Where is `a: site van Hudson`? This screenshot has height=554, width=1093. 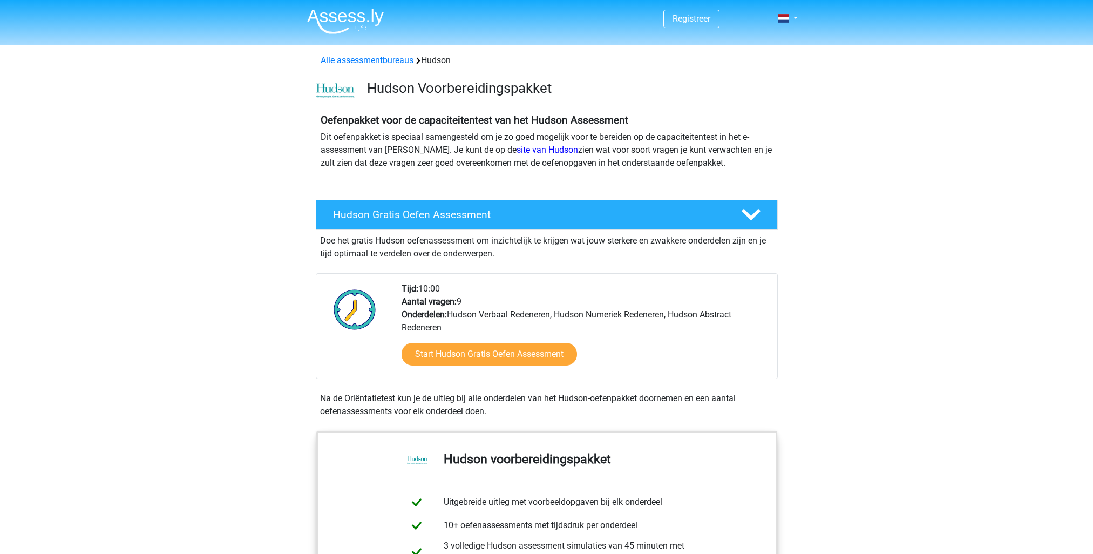
a: site van Hudson is located at coordinates (547, 150).